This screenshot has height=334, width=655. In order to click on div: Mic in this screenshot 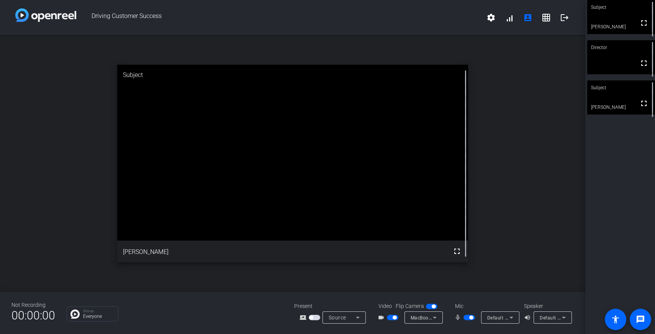, I will do `click(486, 306)`.